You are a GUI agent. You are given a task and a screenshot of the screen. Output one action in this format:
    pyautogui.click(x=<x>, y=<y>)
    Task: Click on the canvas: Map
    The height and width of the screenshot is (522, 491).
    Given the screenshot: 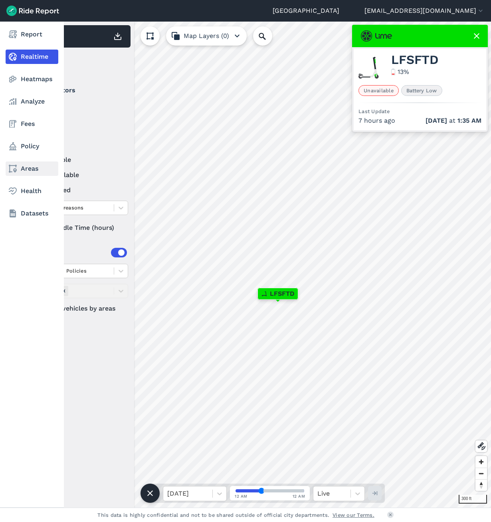 What is the action you would take?
    pyautogui.click(x=259, y=265)
    